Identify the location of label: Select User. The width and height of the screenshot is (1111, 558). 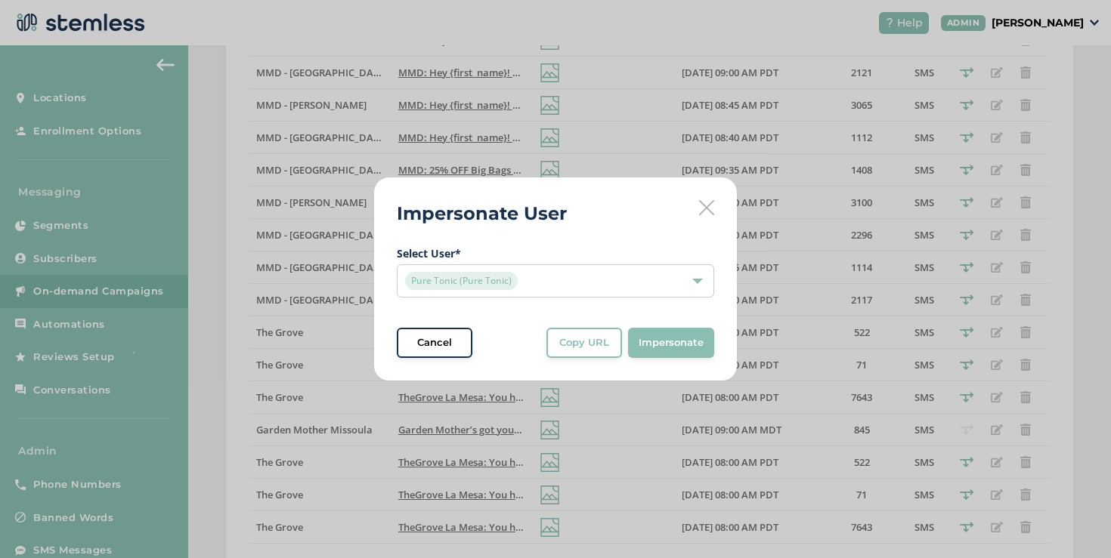
(555, 253).